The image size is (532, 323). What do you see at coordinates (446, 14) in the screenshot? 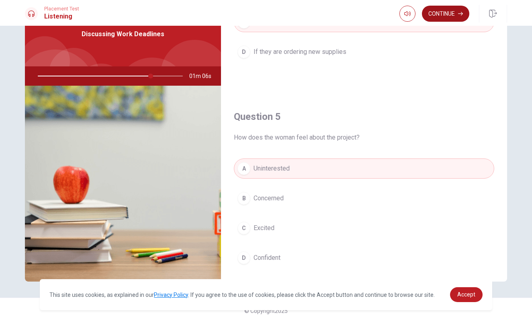
I see `button: Continue` at bounding box center [446, 14].